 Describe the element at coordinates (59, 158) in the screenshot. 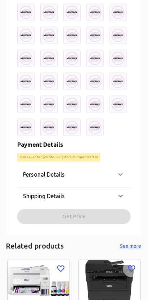

I see `p: Please, enter your delivery details to get started` at that location.